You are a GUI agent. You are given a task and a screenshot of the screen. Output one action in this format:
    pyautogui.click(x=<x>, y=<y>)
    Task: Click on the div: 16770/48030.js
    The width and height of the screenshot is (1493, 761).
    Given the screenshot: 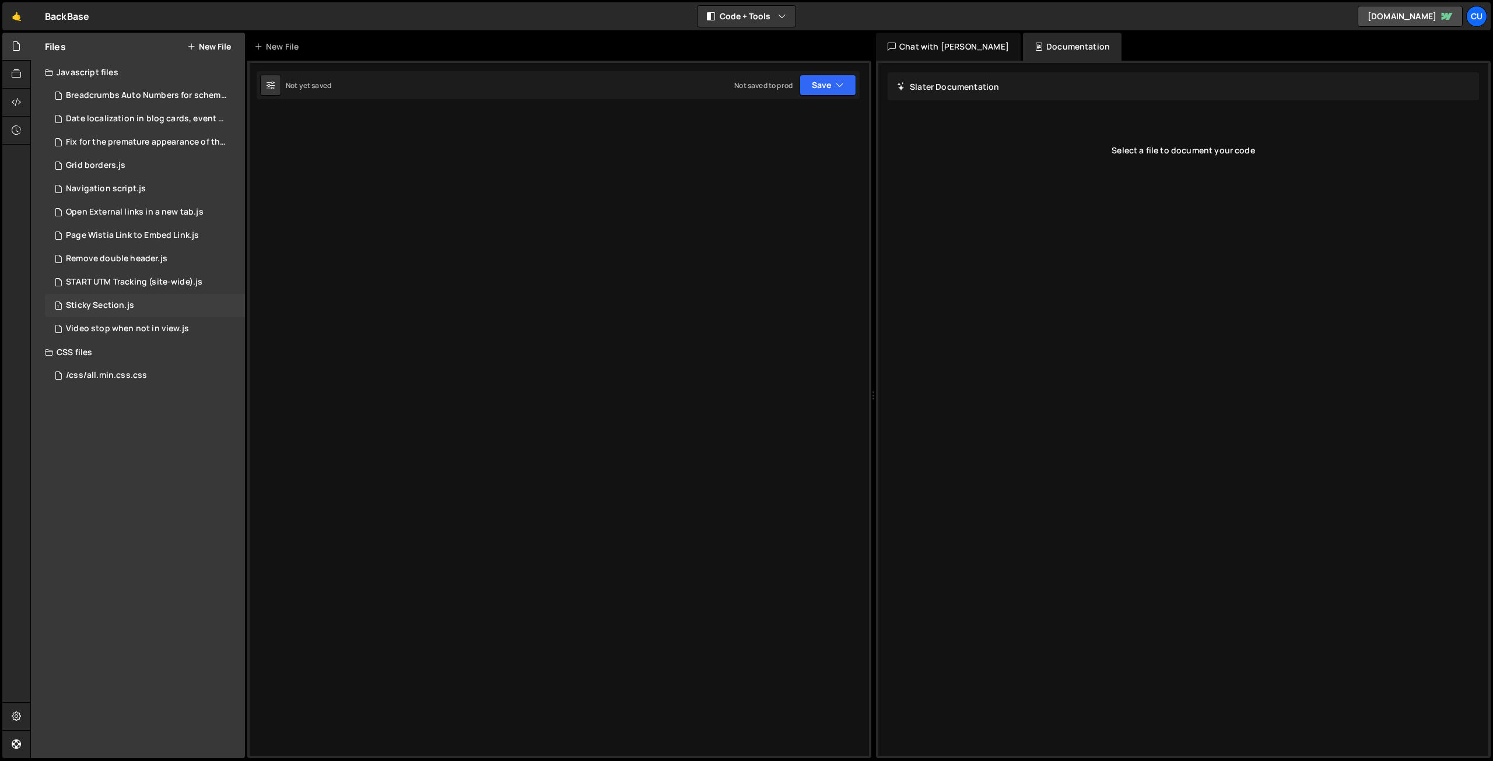 What is the action you would take?
    pyautogui.click(x=147, y=142)
    